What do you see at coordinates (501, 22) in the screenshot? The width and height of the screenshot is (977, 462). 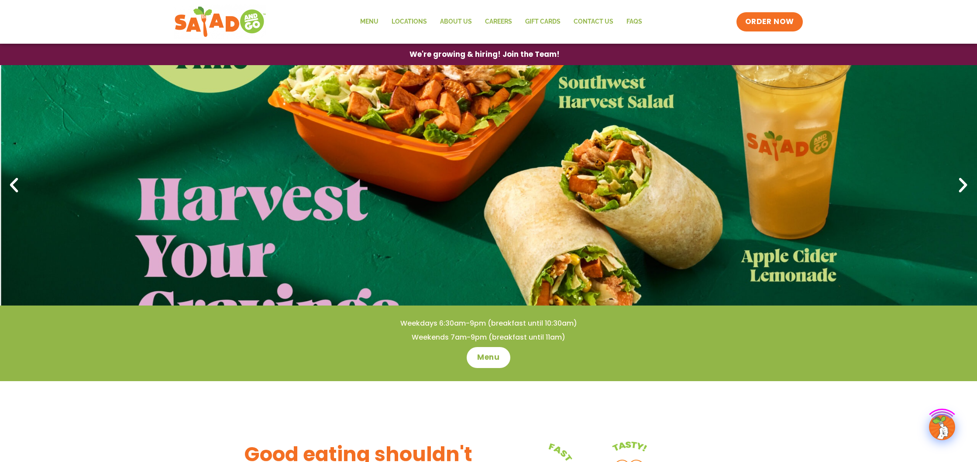 I see `nav: Menu` at bounding box center [501, 22].